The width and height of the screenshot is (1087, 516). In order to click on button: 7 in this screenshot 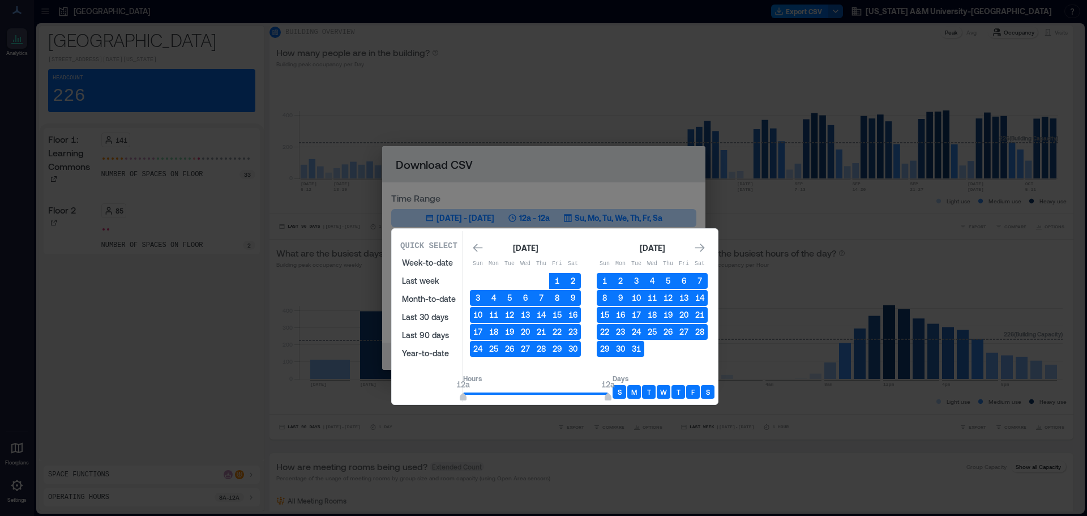, I will do `click(541, 298)`.